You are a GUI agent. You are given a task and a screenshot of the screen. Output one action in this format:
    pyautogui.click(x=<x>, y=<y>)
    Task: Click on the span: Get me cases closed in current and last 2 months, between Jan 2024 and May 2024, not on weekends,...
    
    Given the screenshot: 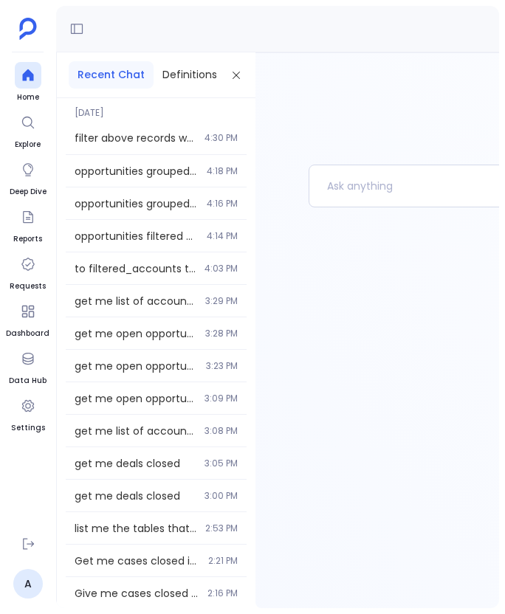 What is the action you would take?
    pyautogui.click(x=136, y=561)
    